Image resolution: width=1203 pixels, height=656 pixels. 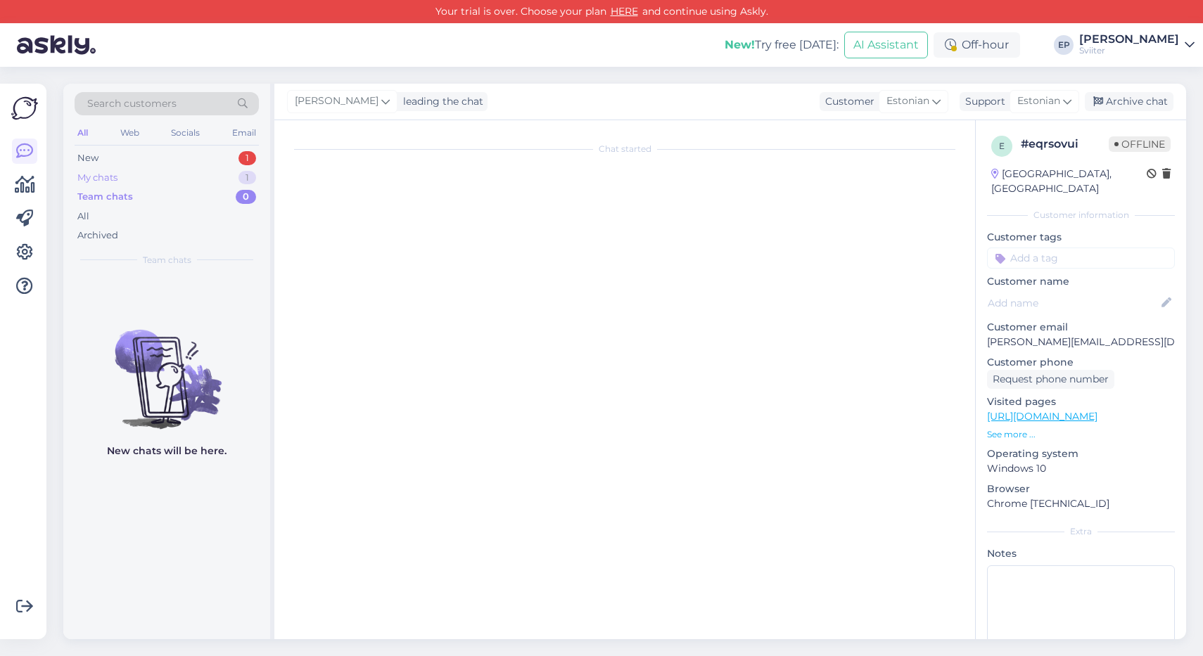 I want to click on div: Archived, so click(x=98, y=236).